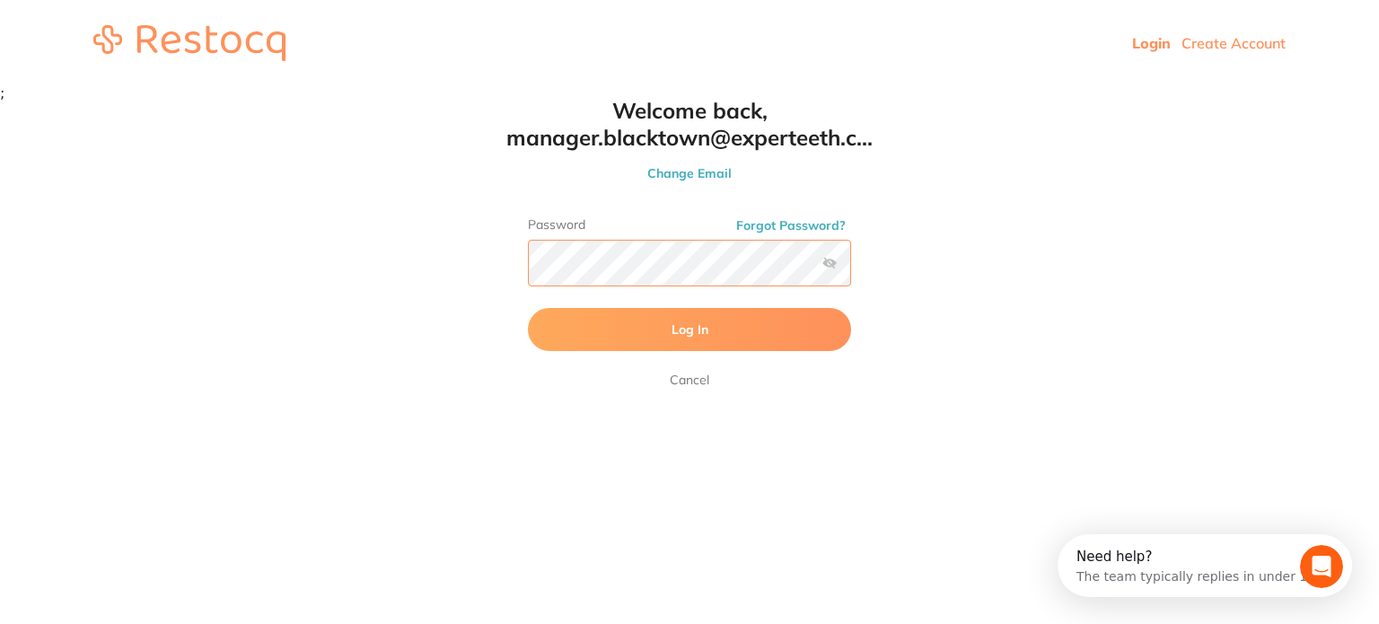 Image resolution: width=1379 pixels, height=624 pixels. Describe the element at coordinates (689, 173) in the screenshot. I see `button: Change Email` at that location.